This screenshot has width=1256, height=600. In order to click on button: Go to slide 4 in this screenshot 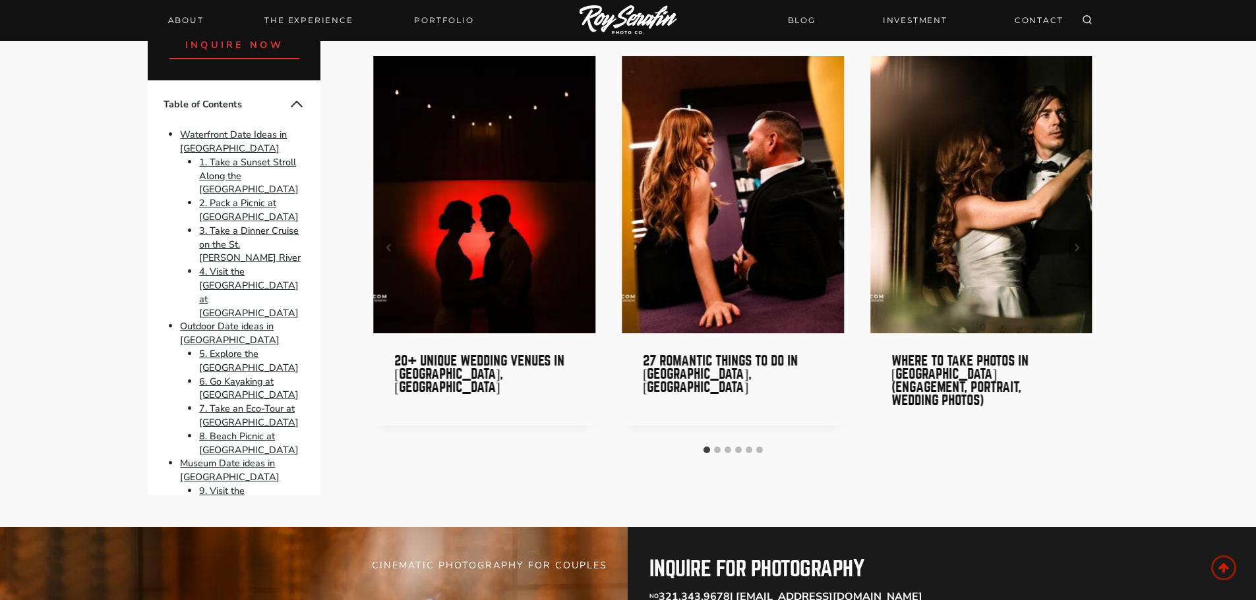, I will do `click(738, 450)`.